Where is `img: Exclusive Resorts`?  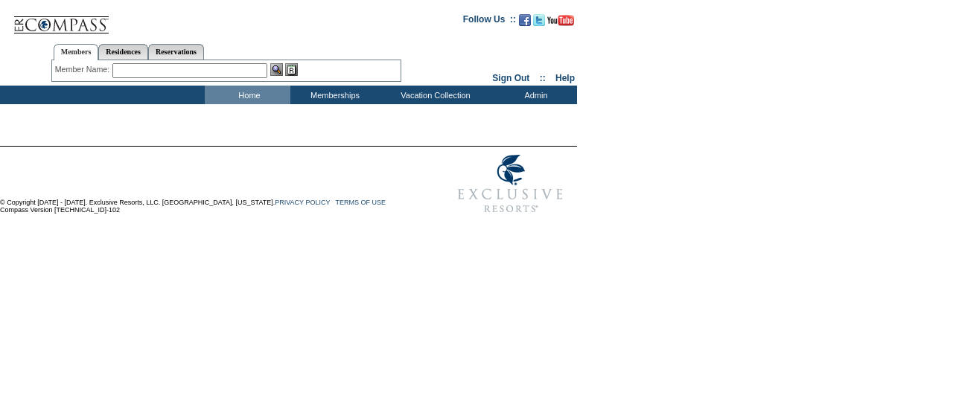
img: Exclusive Resorts is located at coordinates (510, 184).